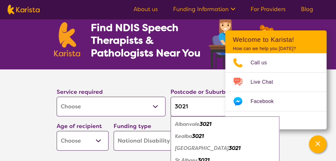 This screenshot has height=161, width=336. What do you see at coordinates (225, 148) in the screenshot?
I see `div: Kings Park 3021` at bounding box center [225, 148].